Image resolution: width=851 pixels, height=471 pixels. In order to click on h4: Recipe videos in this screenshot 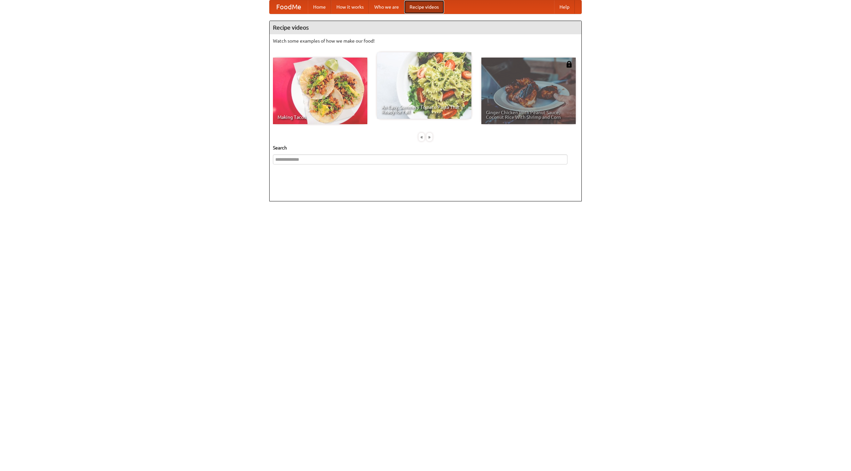, I will do `click(426, 28)`.